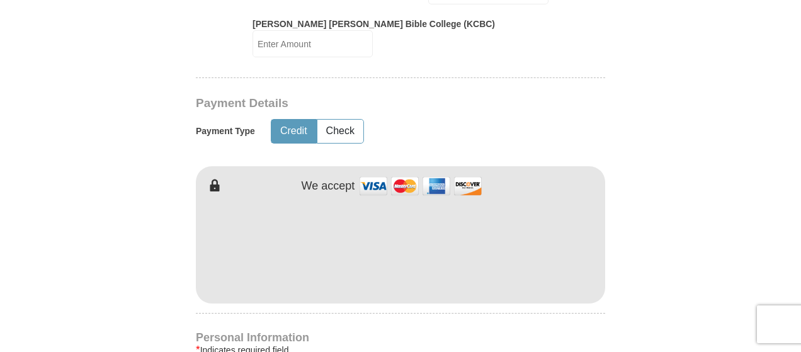  What do you see at coordinates (328, 186) in the screenshot?
I see `h4: We accept` at bounding box center [328, 186].